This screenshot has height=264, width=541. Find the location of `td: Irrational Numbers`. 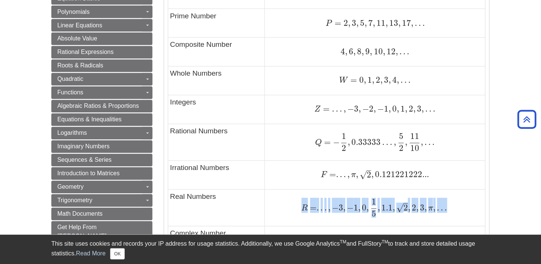

td: Irrational Numbers is located at coordinates (217, 175).